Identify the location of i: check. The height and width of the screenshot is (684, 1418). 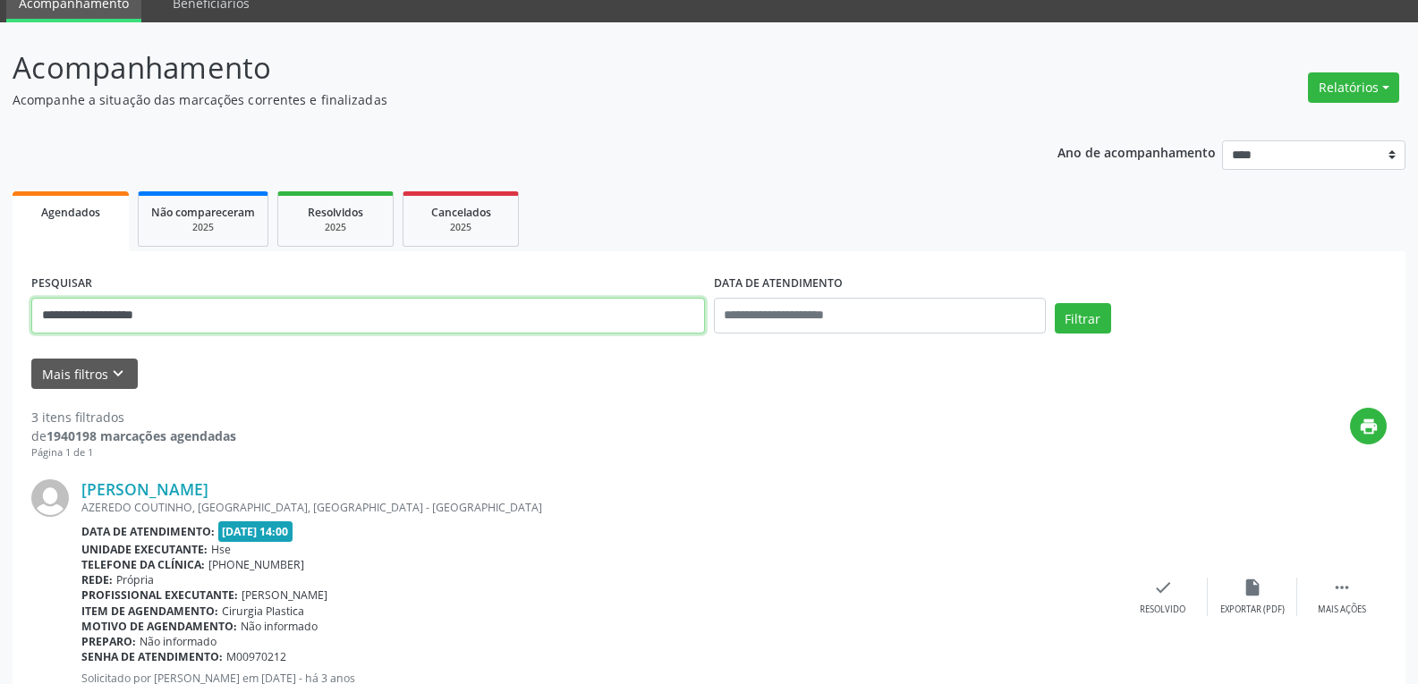
(1163, 588).